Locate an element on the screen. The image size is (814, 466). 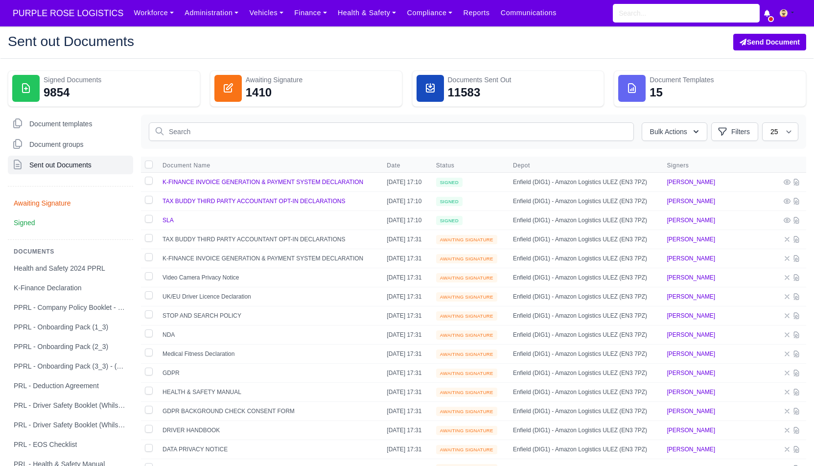
button: Filters is located at coordinates (735, 132).